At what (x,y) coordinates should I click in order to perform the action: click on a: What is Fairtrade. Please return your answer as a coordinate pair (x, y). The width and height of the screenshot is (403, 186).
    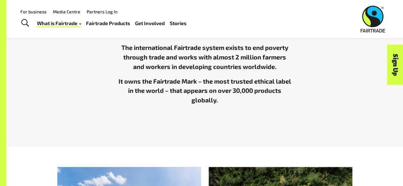
    Looking at the image, I should click on (59, 23).